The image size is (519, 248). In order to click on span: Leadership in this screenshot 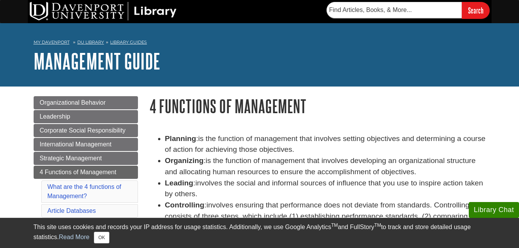, I will do `click(55, 116)`.